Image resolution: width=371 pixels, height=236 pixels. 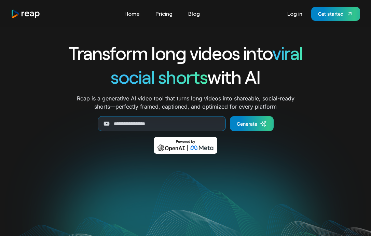 What do you see at coordinates (164, 14) in the screenshot?
I see `a: Pricing` at bounding box center [164, 14].